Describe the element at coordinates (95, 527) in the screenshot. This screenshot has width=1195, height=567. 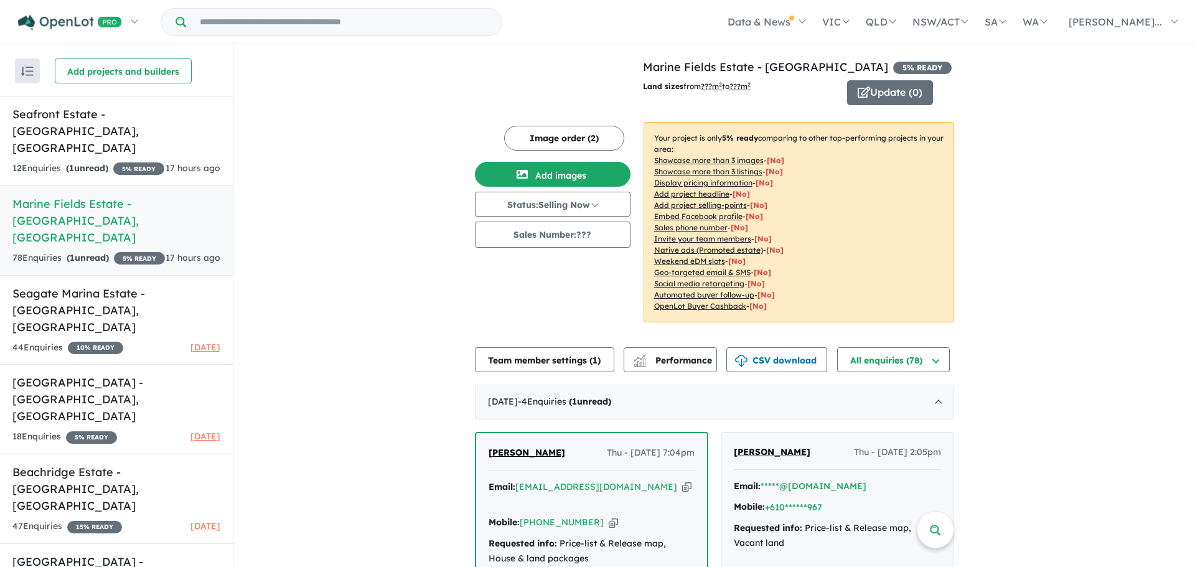
I see `span: 15 % READY` at that location.